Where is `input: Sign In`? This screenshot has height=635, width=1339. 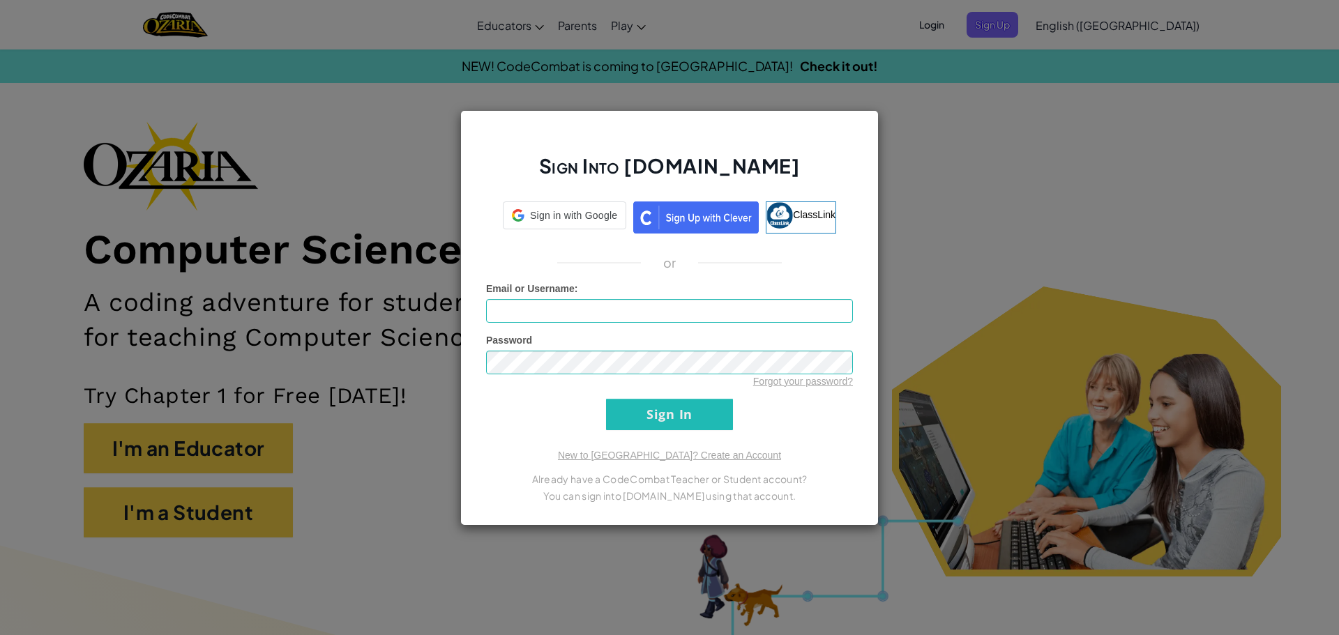
input: Sign In is located at coordinates (670, 414).